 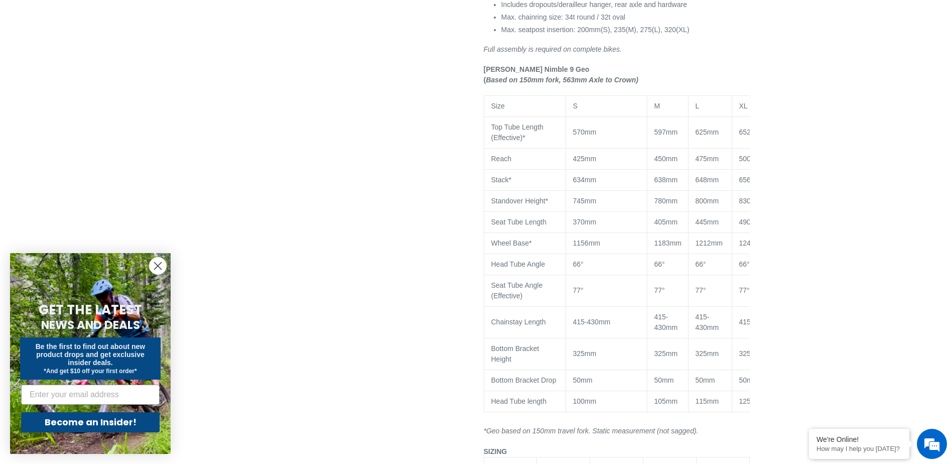 I want to click on span: 1212mm, so click(x=709, y=243).